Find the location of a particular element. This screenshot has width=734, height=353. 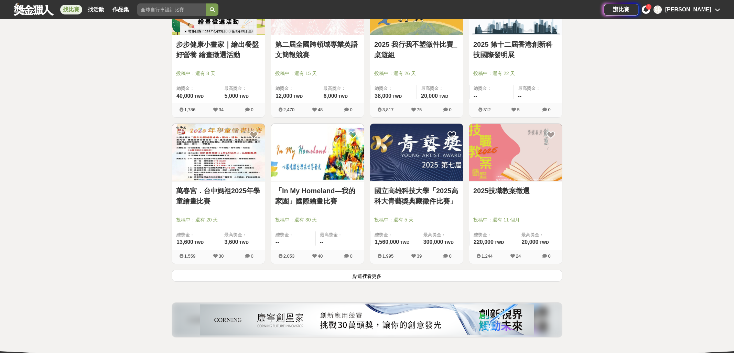

span: 48 is located at coordinates (320, 109).